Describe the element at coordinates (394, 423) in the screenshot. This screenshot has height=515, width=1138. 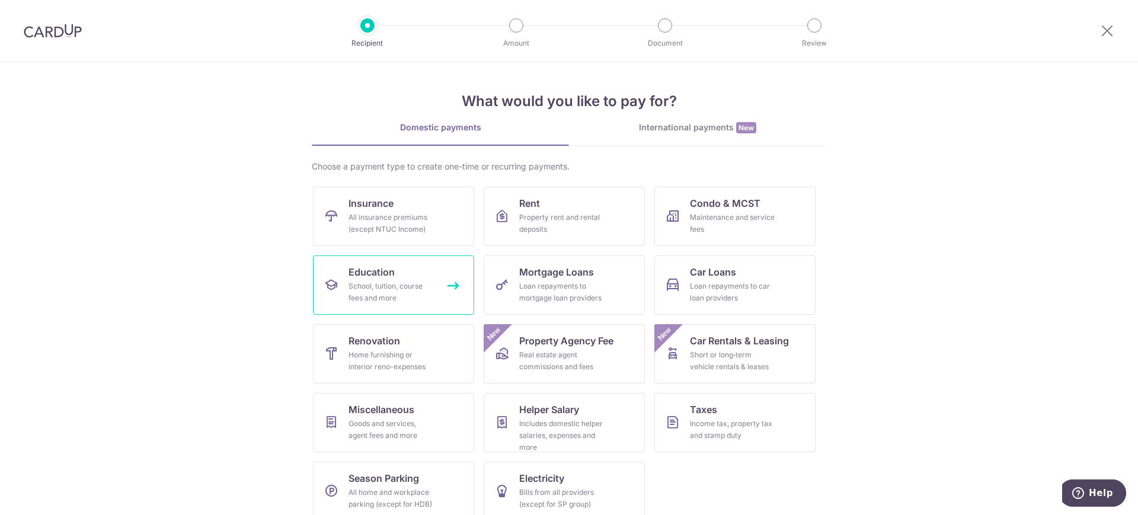
I see `a: MiscellaneousGoods and services, agent fees and more` at that location.